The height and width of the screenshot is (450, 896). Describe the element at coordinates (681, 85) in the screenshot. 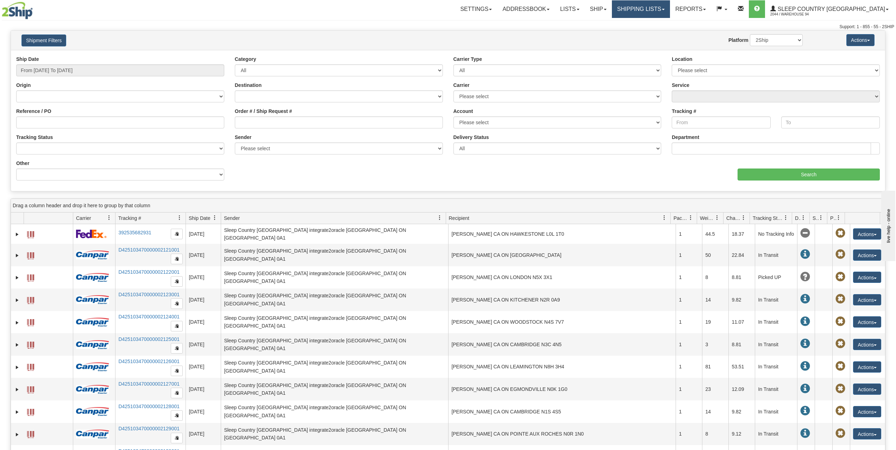

I see `label: Service` at that location.